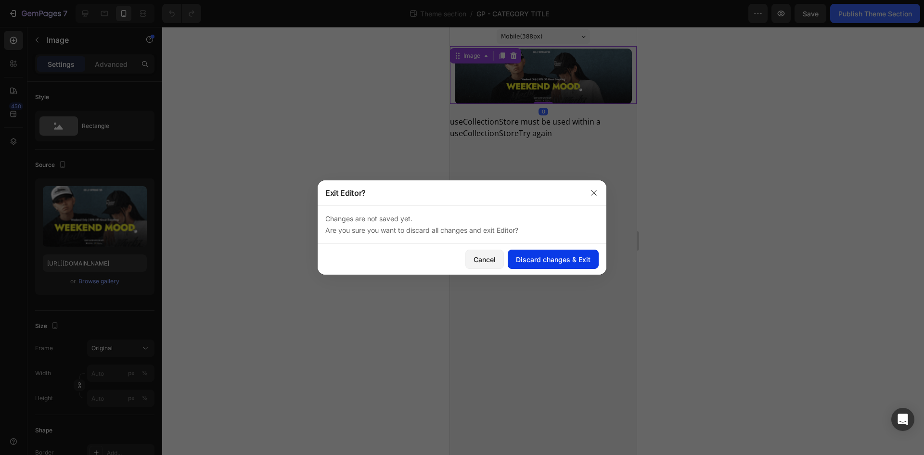  I want to click on button: Try again, so click(85, 106).